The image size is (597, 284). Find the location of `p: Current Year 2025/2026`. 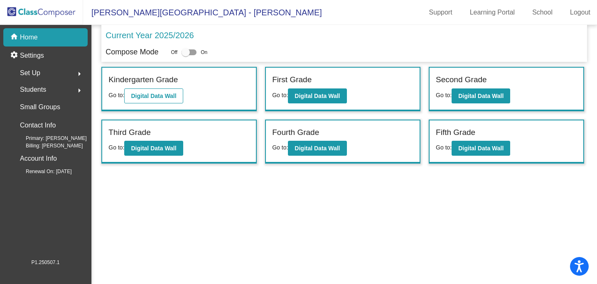

p: Current Year 2025/2026 is located at coordinates (150, 35).